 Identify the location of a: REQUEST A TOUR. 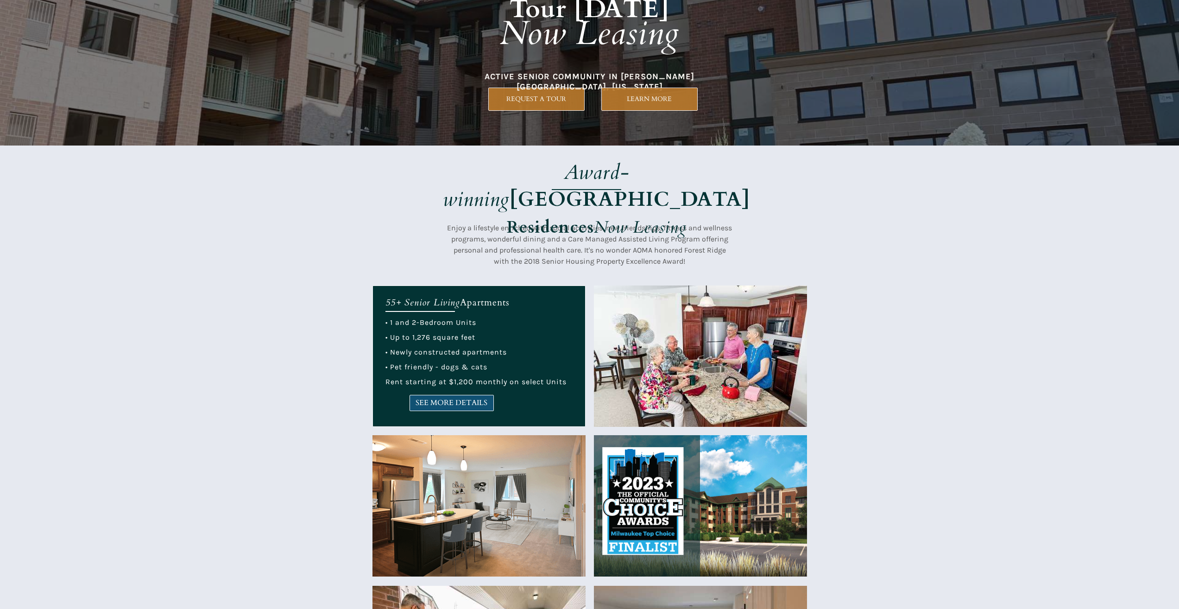
(536, 99).